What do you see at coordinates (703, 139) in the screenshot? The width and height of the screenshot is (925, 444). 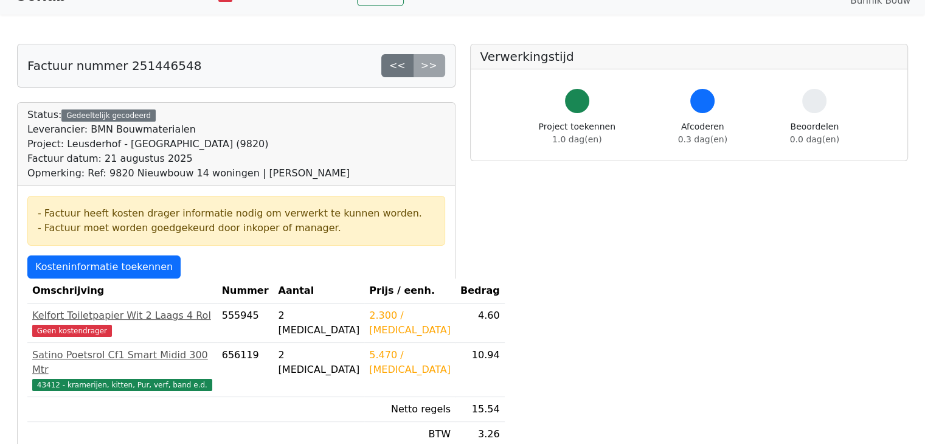 I see `span: 0.3 dag(en)` at bounding box center [703, 139].